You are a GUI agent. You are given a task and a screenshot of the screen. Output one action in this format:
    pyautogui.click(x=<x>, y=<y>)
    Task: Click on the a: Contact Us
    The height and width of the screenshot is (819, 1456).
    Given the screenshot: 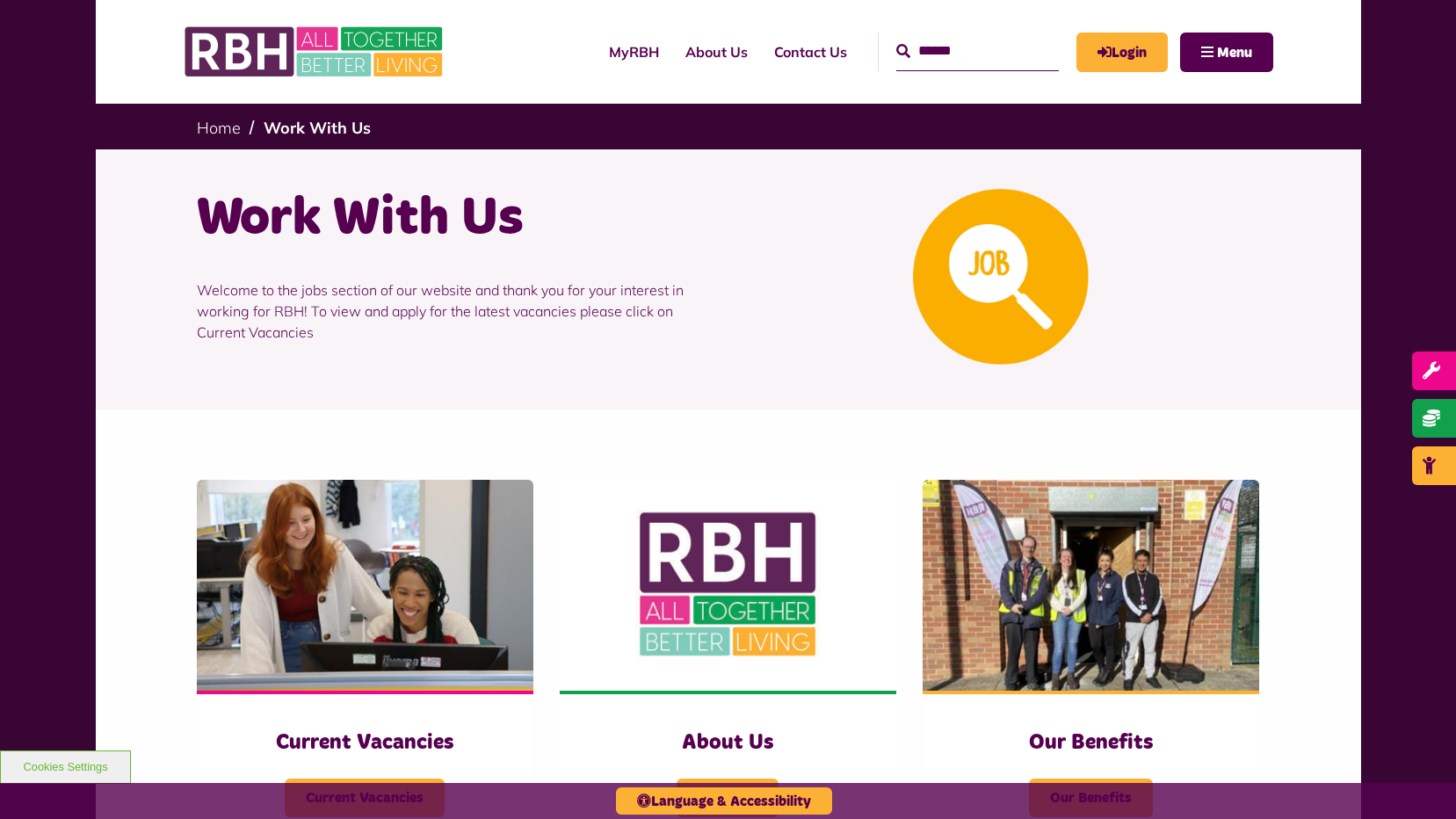 What is the action you would take?
    pyautogui.click(x=810, y=51)
    